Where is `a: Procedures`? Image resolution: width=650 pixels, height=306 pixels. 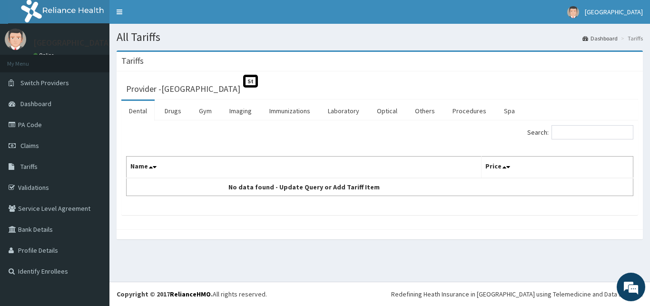 a: Procedures is located at coordinates (469, 111).